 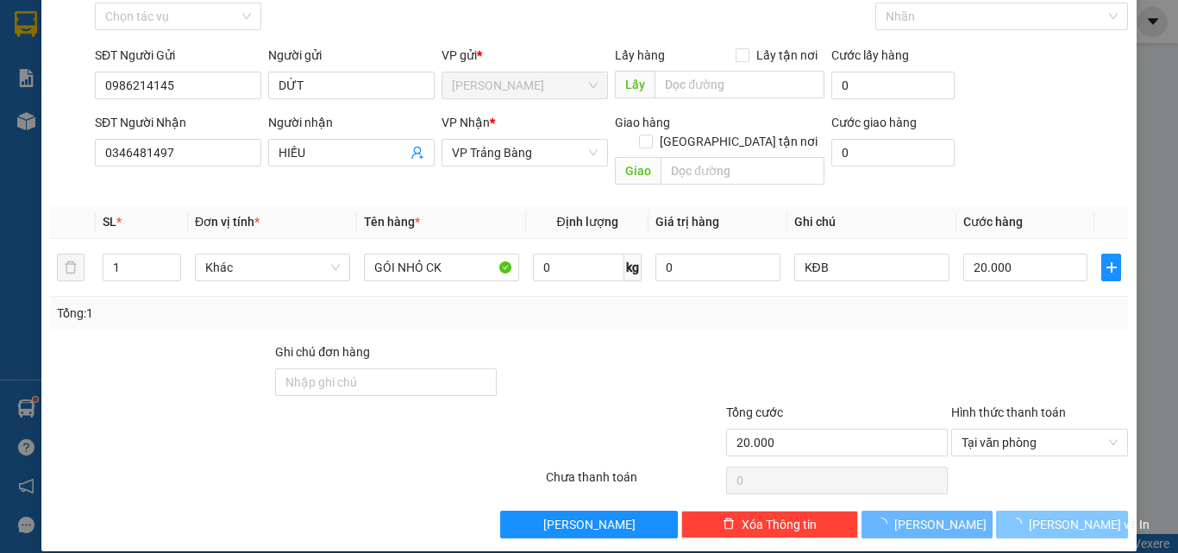 I want to click on img: logo, so click(x=44, y=48).